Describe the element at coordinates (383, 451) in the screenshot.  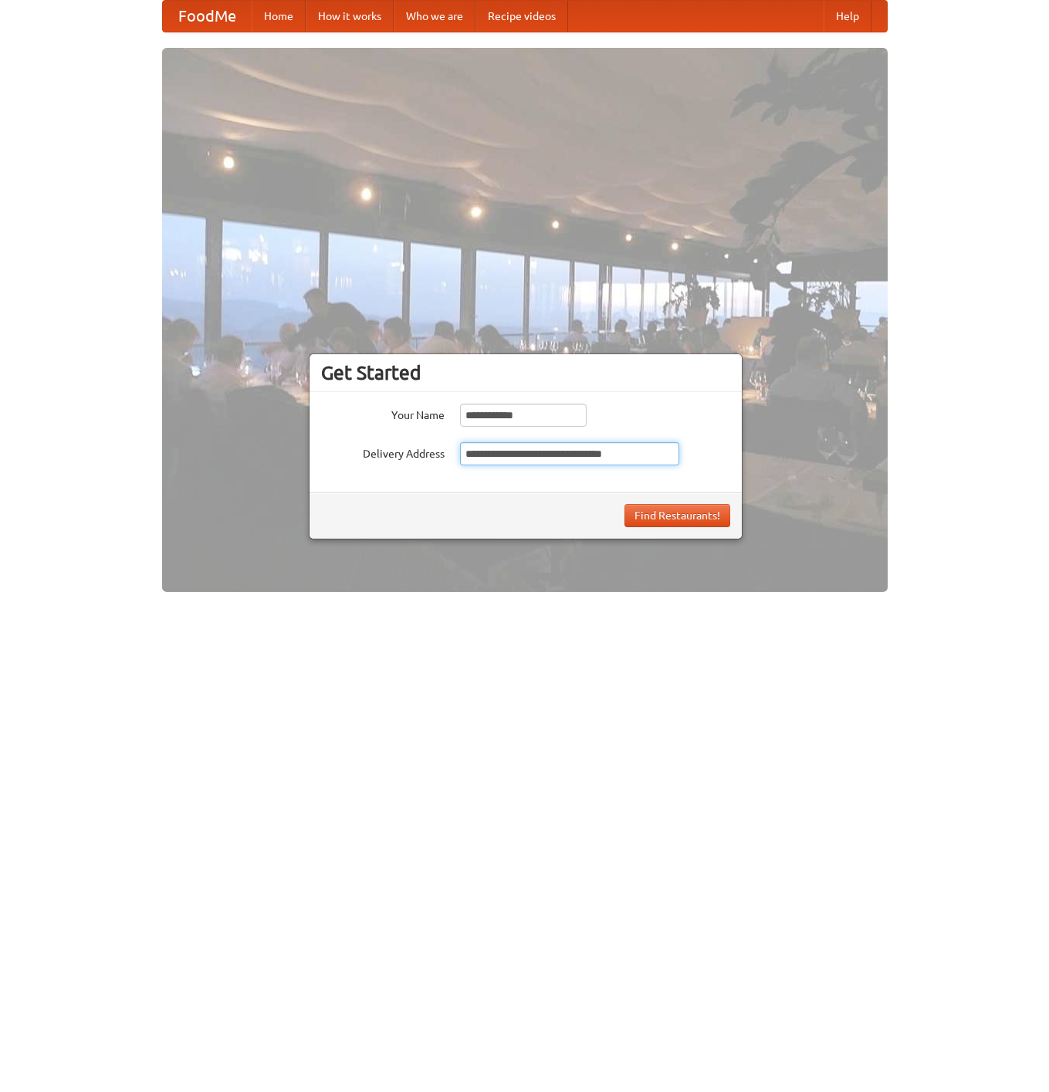
I see `label: Delivery Address` at that location.